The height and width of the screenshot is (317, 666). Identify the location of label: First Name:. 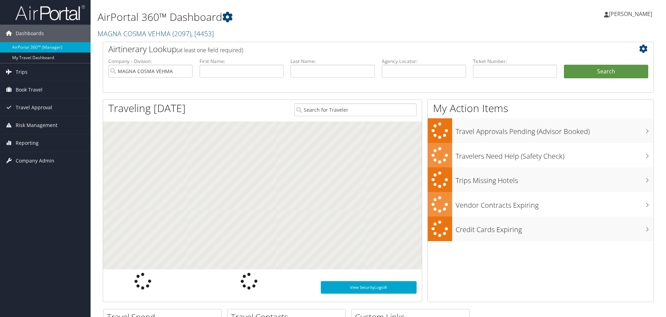
(242, 61).